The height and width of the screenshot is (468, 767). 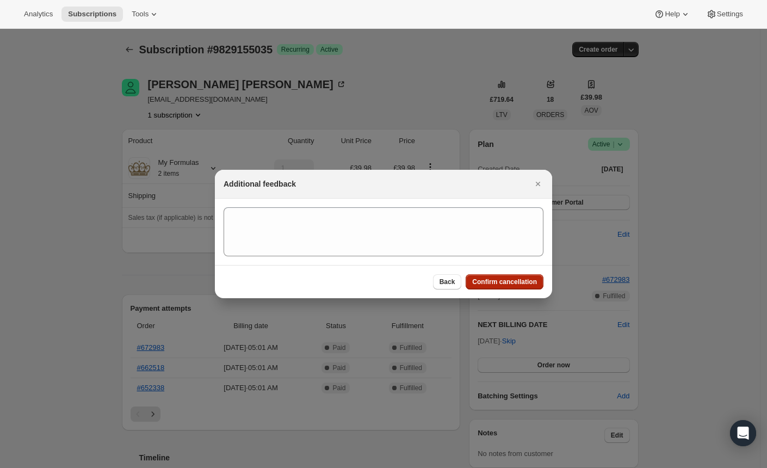 What do you see at coordinates (672, 14) in the screenshot?
I see `span: Help` at bounding box center [672, 14].